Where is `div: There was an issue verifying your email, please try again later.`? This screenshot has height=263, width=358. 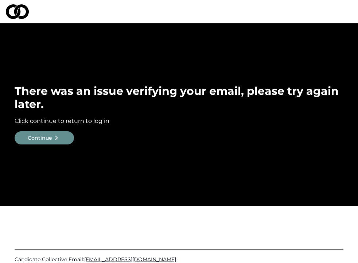 div: There was an issue verifying your email, please try again later. is located at coordinates (179, 98).